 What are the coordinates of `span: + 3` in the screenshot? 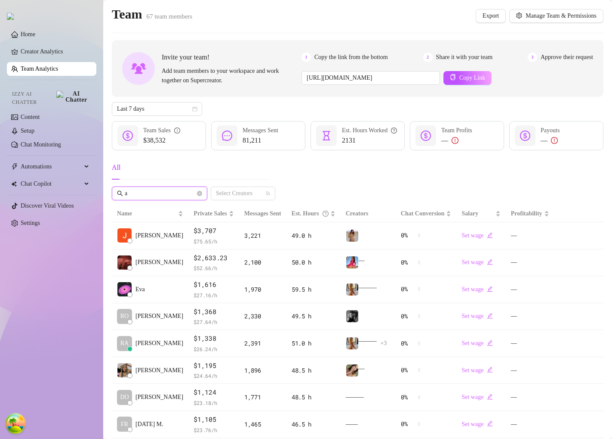 It's located at (383, 343).